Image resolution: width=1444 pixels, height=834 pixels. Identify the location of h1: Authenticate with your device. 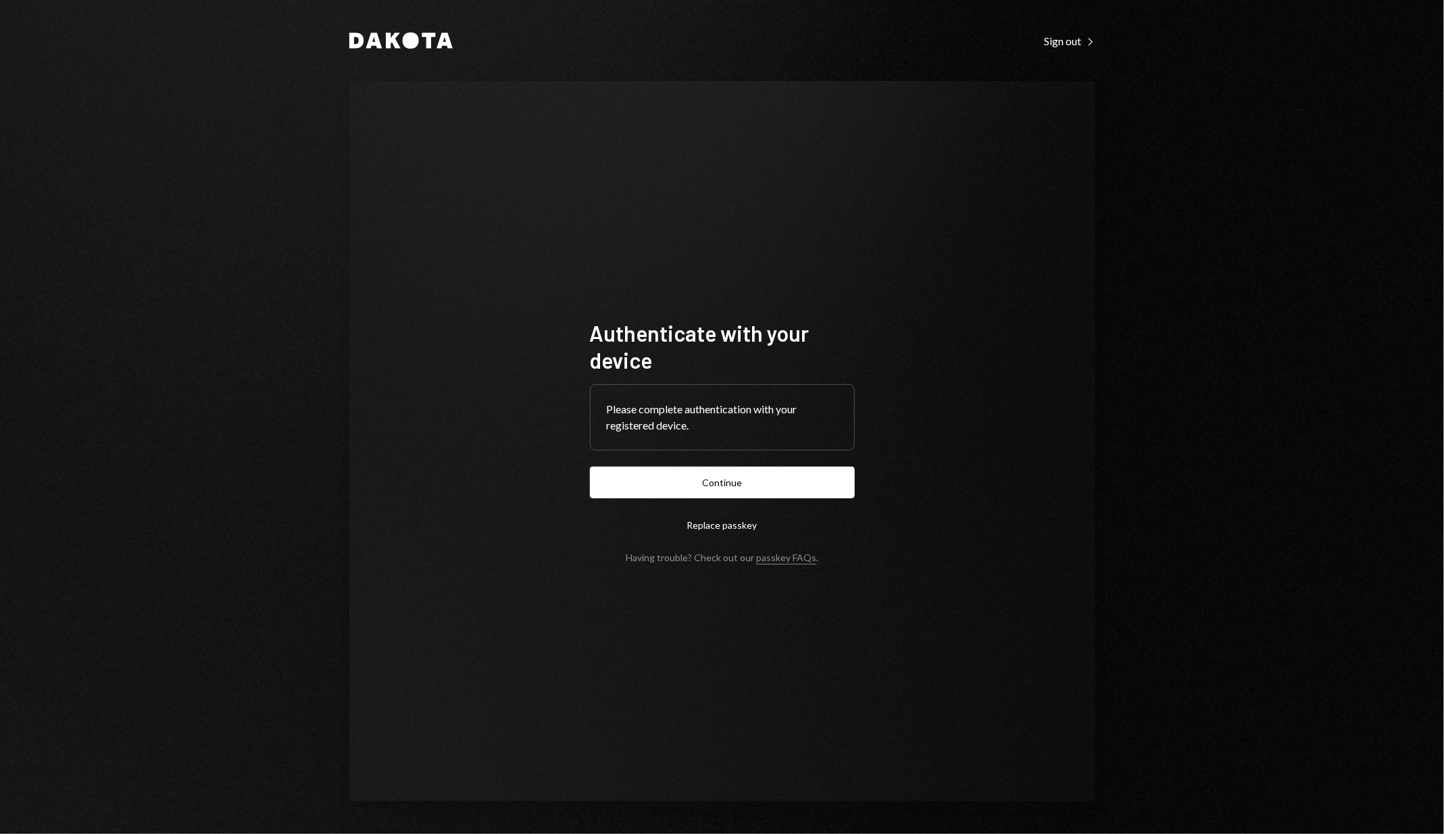
(722, 347).